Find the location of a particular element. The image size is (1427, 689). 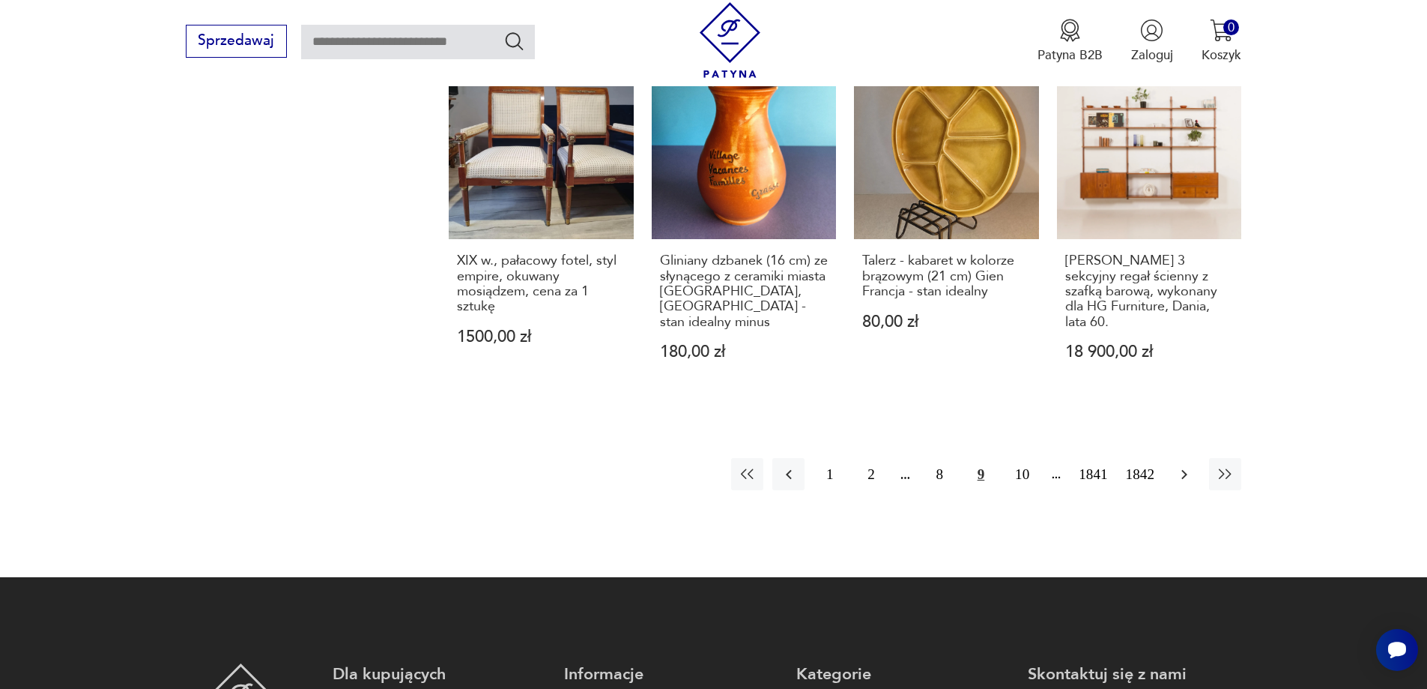

button: Patyna B2B is located at coordinates (1070, 41).